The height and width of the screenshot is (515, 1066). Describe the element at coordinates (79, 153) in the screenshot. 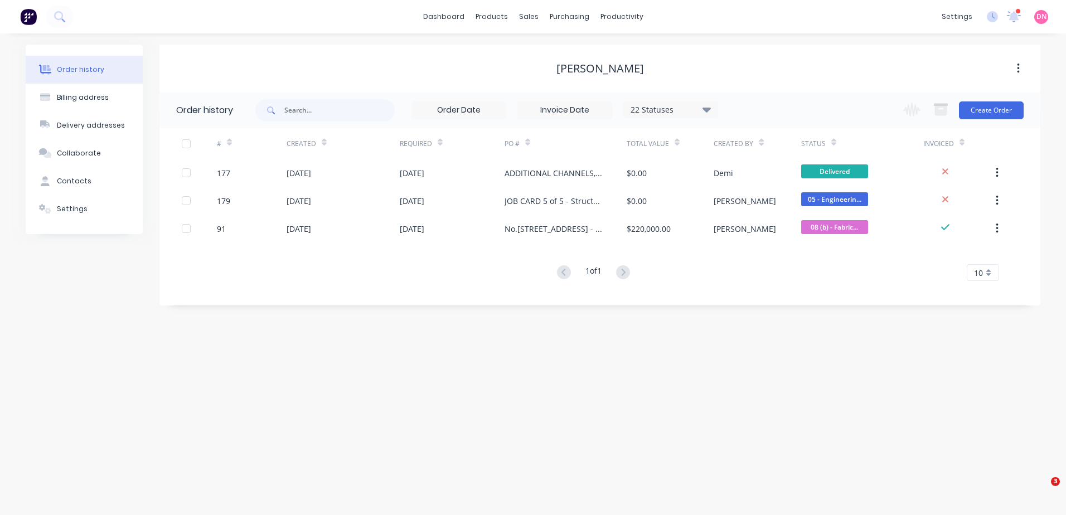

I see `div: Collaborate` at that location.